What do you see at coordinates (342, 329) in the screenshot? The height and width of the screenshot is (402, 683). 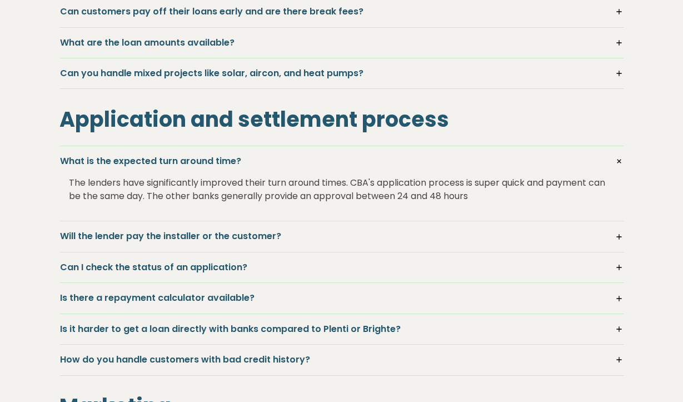 I see `h5: Is it harder to get a loan directly with banks compared to Plenti or Brighte?` at bounding box center [342, 329].